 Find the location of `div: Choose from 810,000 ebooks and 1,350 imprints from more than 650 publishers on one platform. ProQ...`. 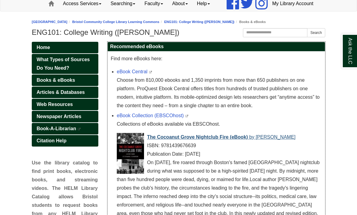

div: Choose from 810,000 ebooks and 1,350 imprints from more than 650 publishers on one platform. ProQ... is located at coordinates (220, 93).